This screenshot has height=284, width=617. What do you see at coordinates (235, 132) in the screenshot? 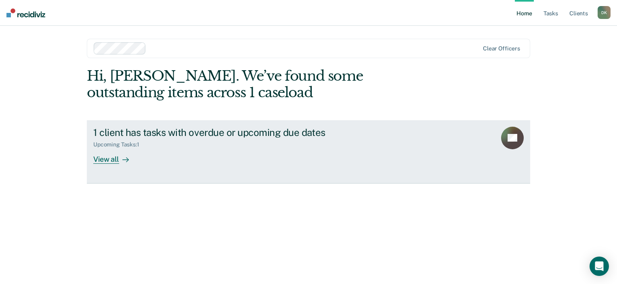
I see `div: 1 client has tasks with overdue or upcoming due dates` at bounding box center [235, 132].